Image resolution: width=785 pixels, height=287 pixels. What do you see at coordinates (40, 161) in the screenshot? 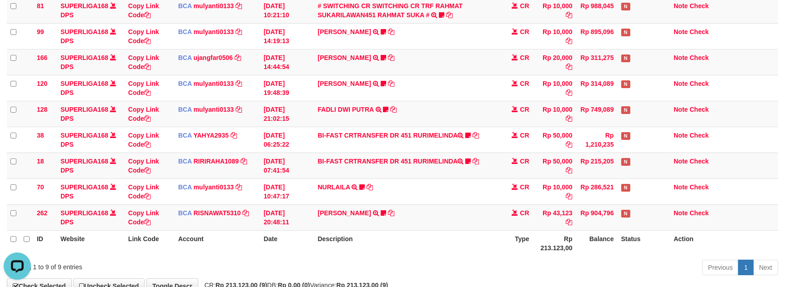
I see `span: 18` at bounding box center [40, 161].